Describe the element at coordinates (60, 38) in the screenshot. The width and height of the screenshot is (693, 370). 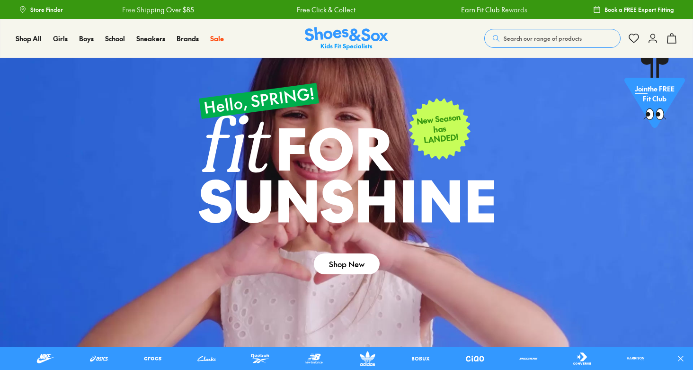
I see `a: Girls` at that location.